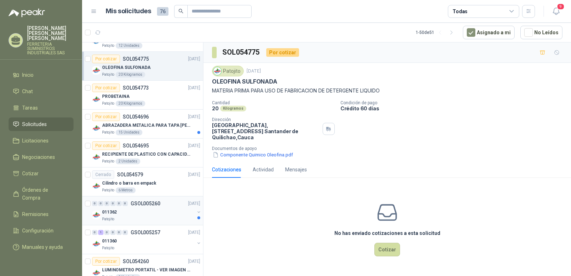 The height and width of the screenshot is (276, 571). Describe the element at coordinates (28, 75) in the screenshot. I see `span: Inicio` at that location.